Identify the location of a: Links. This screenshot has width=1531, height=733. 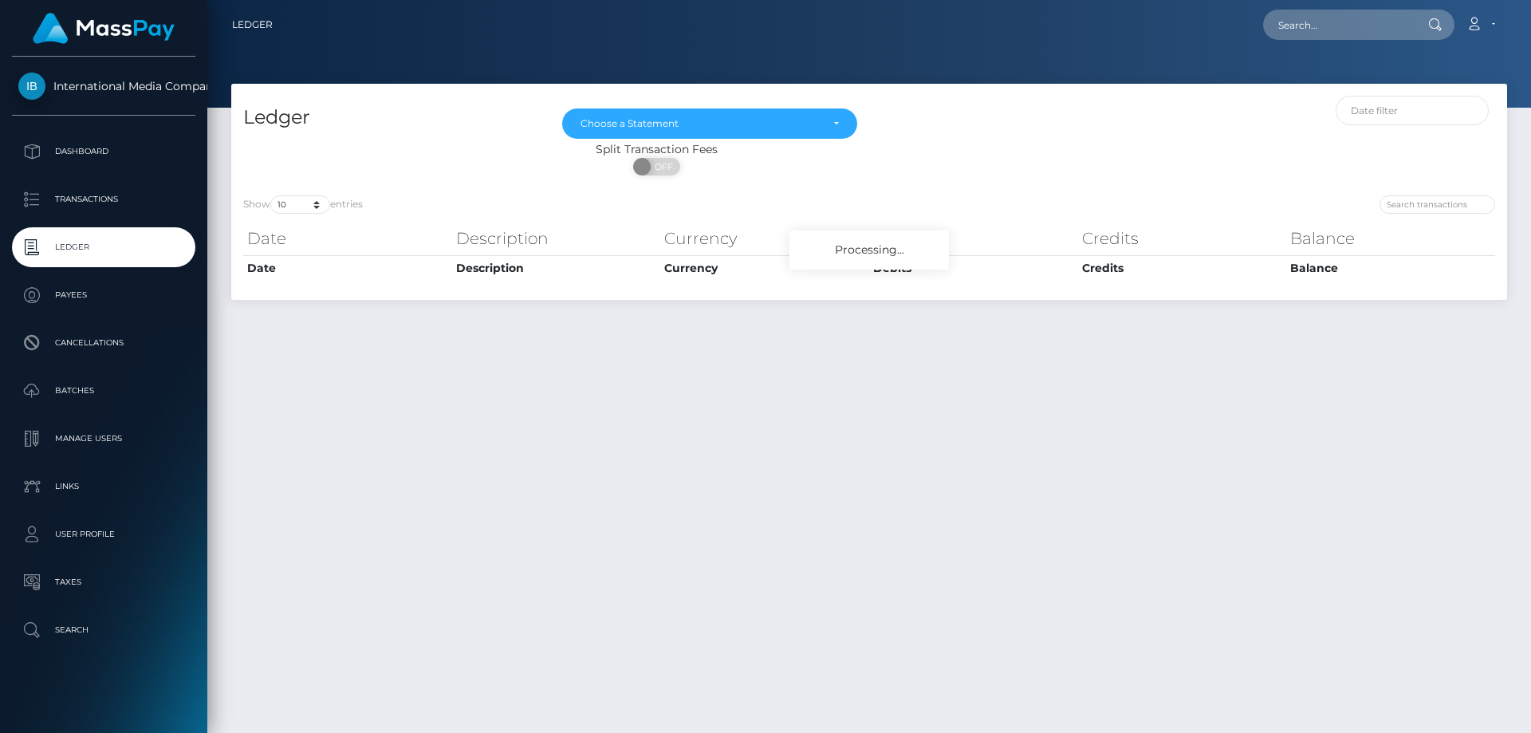
(104, 486).